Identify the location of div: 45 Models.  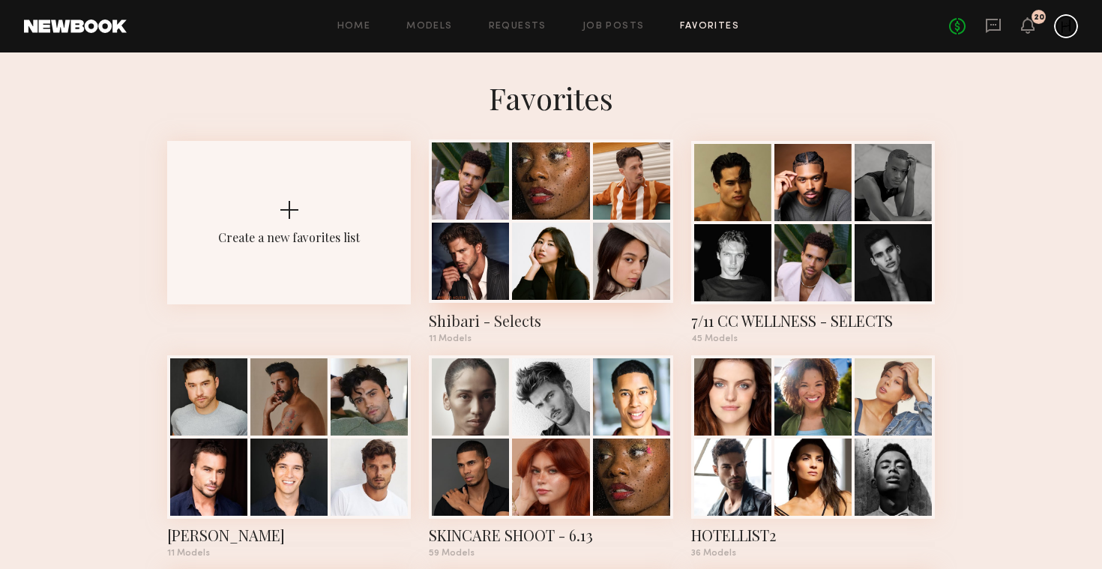
(812, 339).